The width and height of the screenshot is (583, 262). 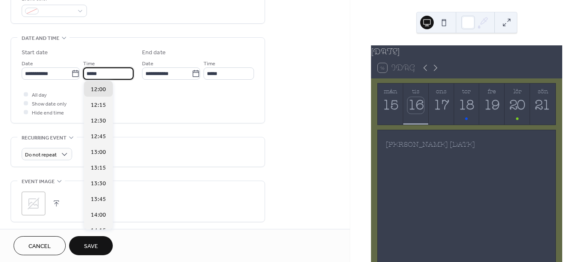 I want to click on div: 15, so click(x=390, y=105).